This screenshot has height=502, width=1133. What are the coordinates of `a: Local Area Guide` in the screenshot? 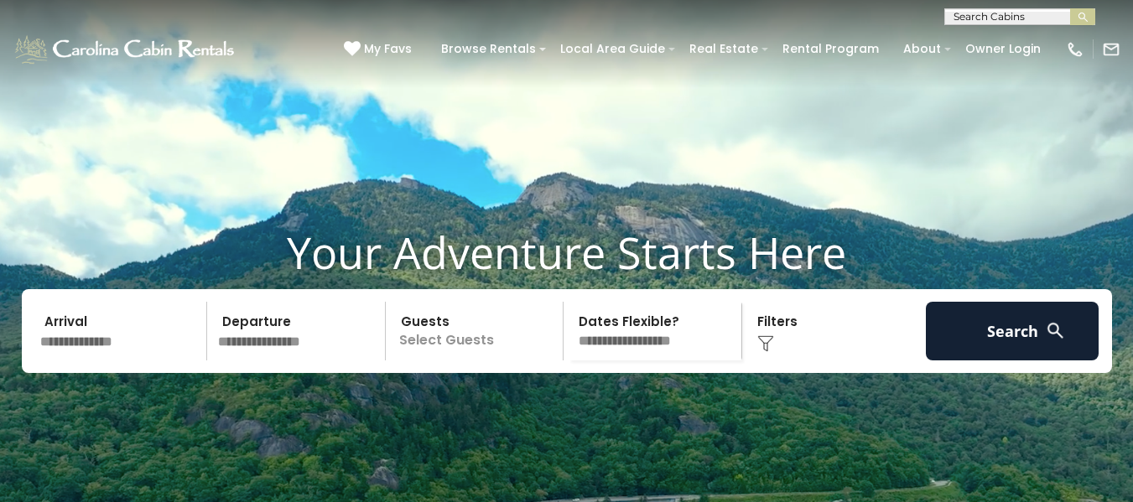 It's located at (612, 49).